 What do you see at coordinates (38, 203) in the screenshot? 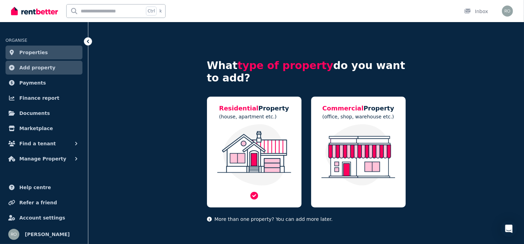
I see `span: Refer a friend` at bounding box center [38, 203].